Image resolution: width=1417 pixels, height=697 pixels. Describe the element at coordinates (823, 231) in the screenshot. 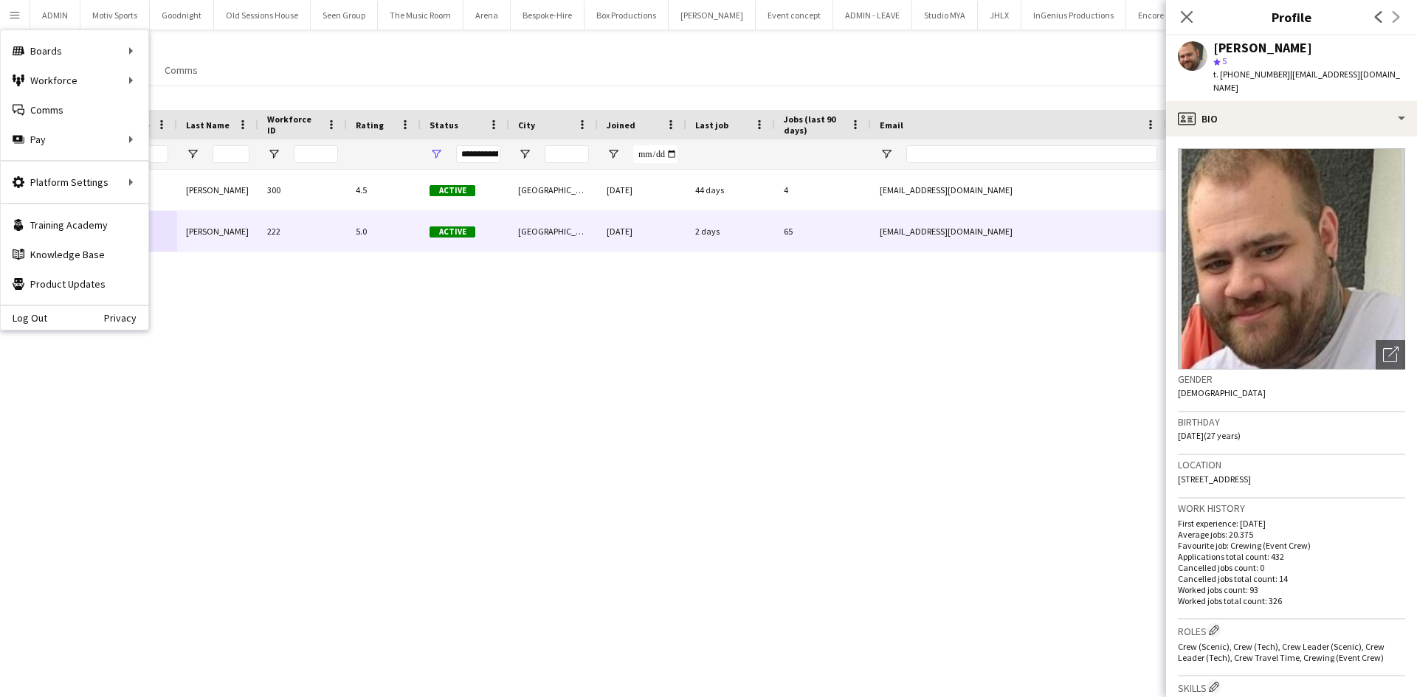

I see `div: 65` at that location.